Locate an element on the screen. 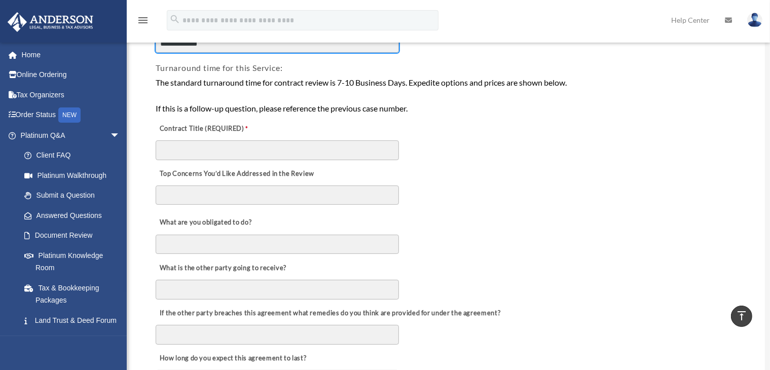 The width and height of the screenshot is (770, 370). a: Client FAQ is located at coordinates (74, 156).